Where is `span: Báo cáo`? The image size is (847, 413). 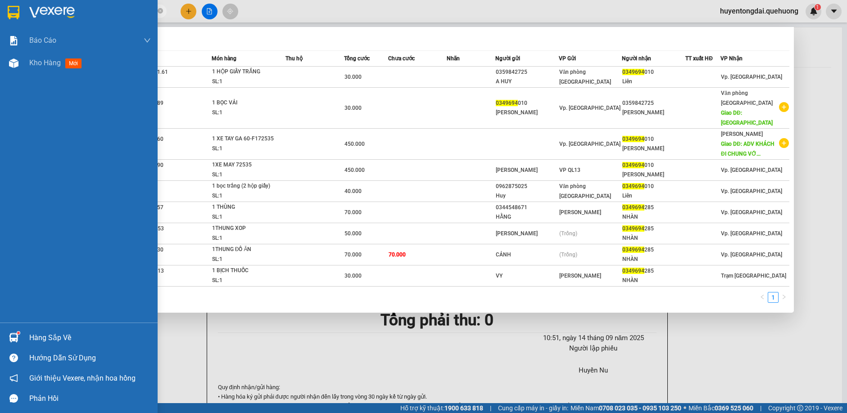
span: Báo cáo is located at coordinates (43, 40).